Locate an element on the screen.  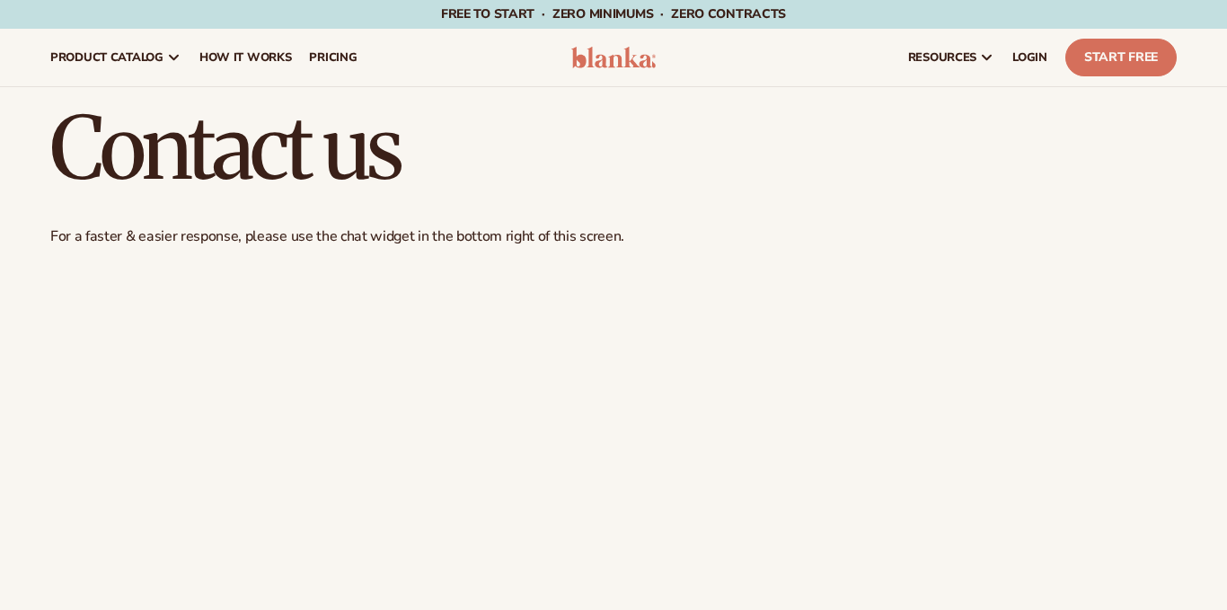
span: LOGIN is located at coordinates (1030, 57).